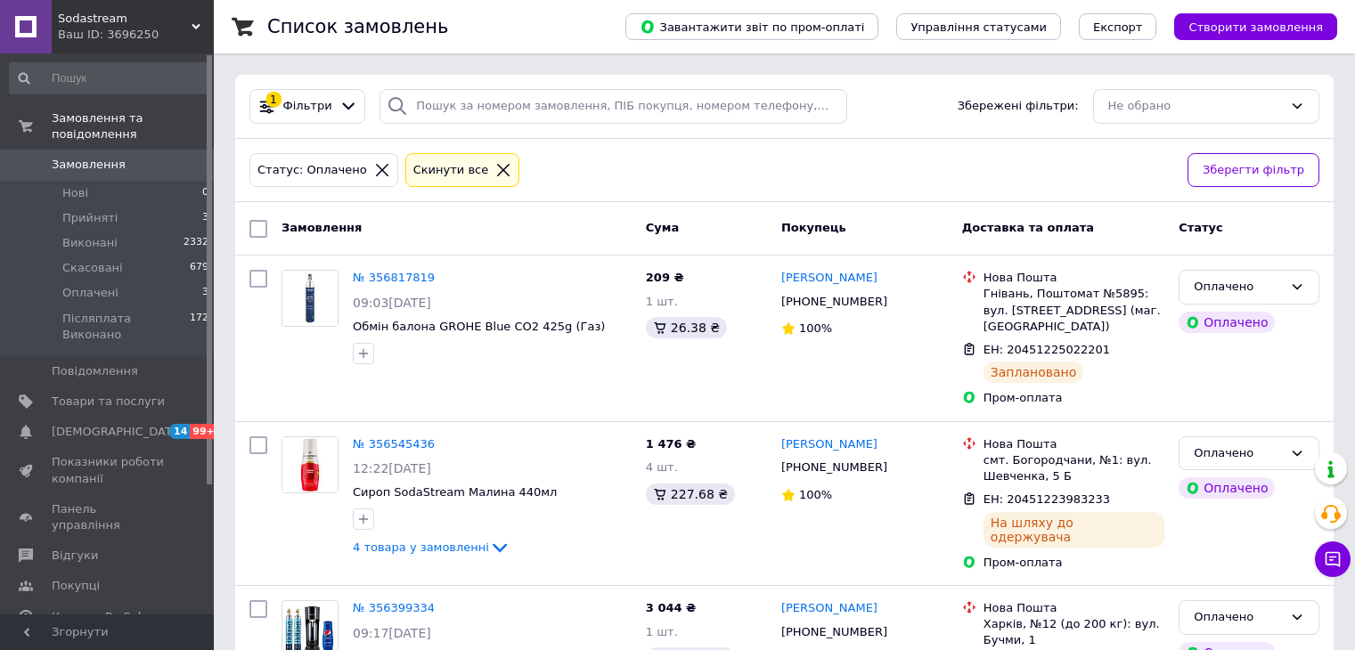 The image size is (1355, 650). What do you see at coordinates (90, 243) in the screenshot?
I see `span: Виконані` at bounding box center [90, 243].